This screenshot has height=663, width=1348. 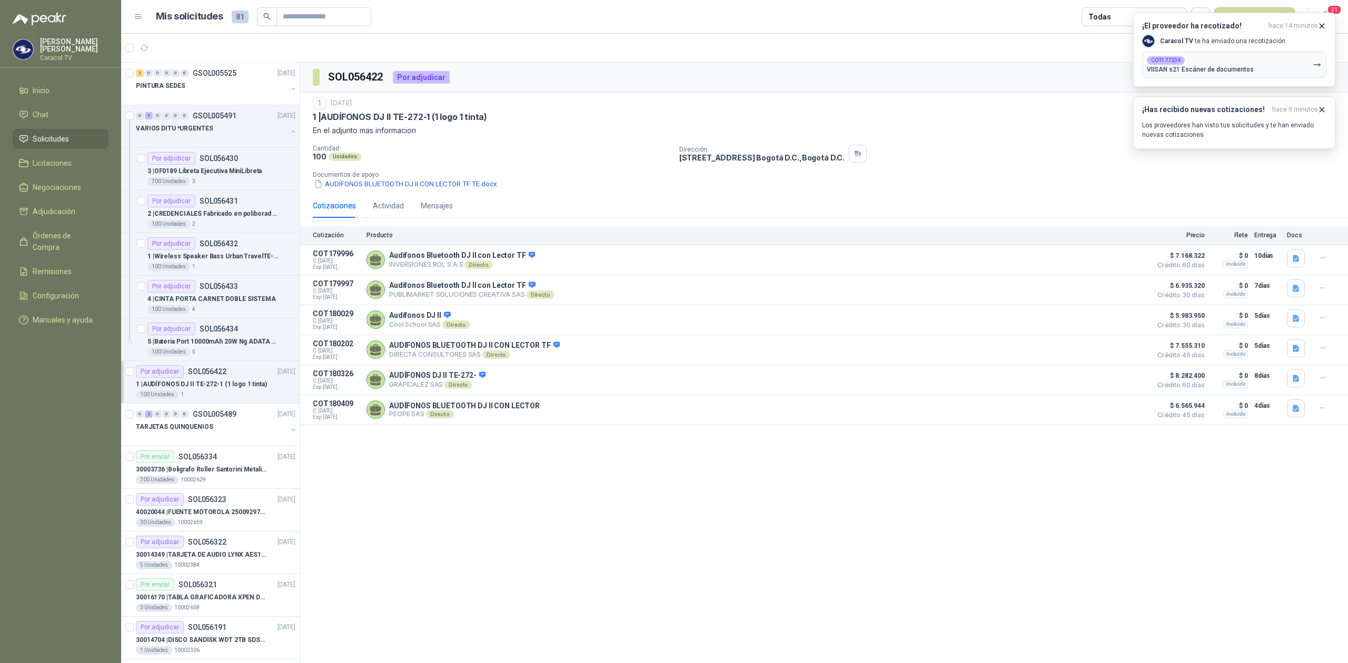 What do you see at coordinates (1178, 346) in the screenshot?
I see `span: $ 7.555.310` at bounding box center [1178, 346].